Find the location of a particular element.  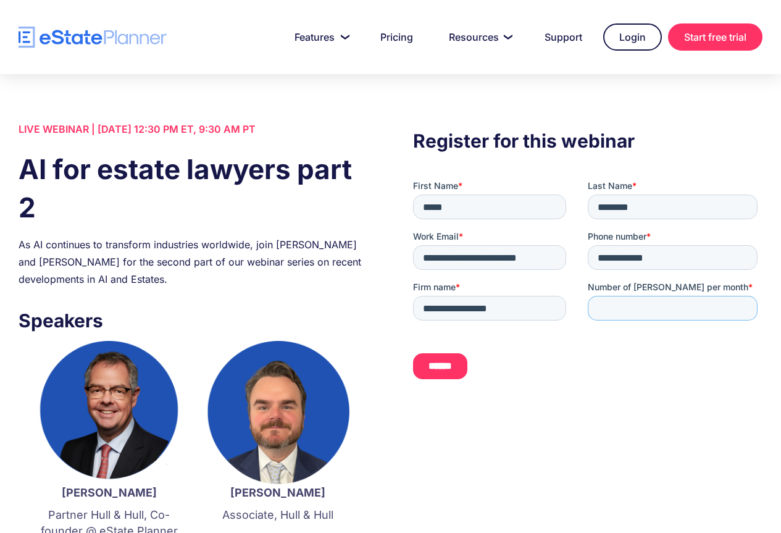

a: Start free trial is located at coordinates (715, 37).